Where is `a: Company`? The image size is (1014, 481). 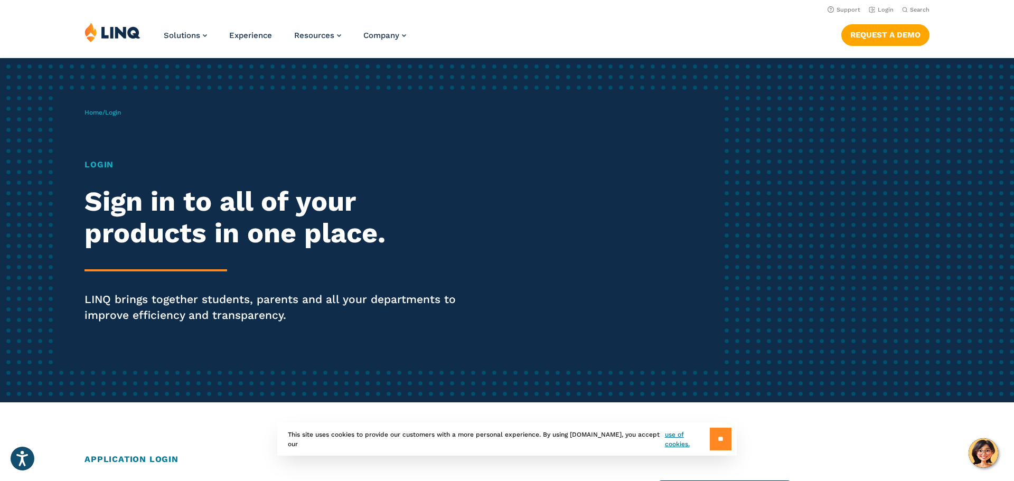 a: Company is located at coordinates (384, 35).